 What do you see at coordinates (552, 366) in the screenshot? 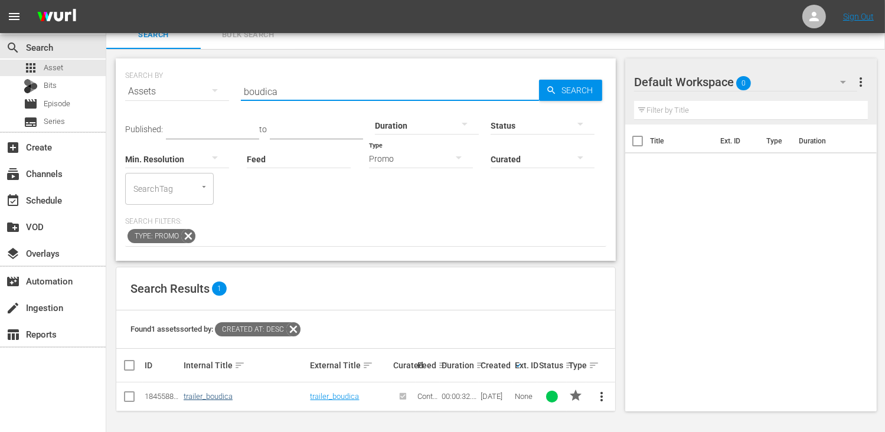
I see `div: Status` at bounding box center [552, 366].